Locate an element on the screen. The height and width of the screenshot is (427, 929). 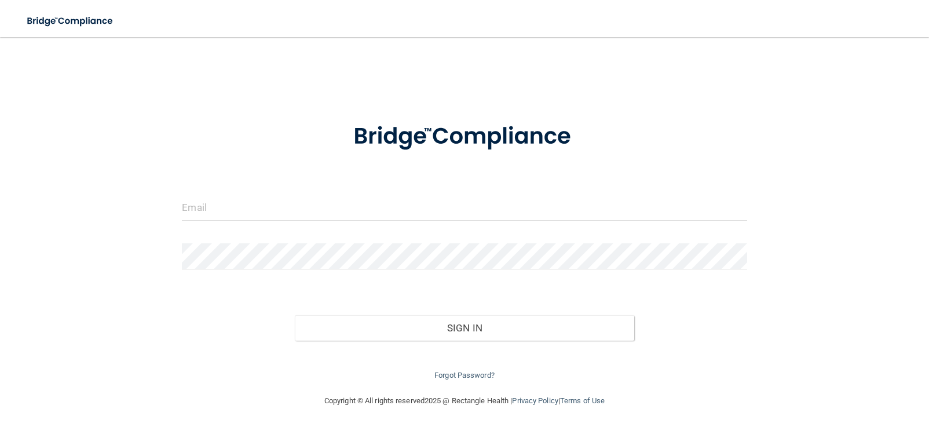
input: Email is located at coordinates (464, 207).